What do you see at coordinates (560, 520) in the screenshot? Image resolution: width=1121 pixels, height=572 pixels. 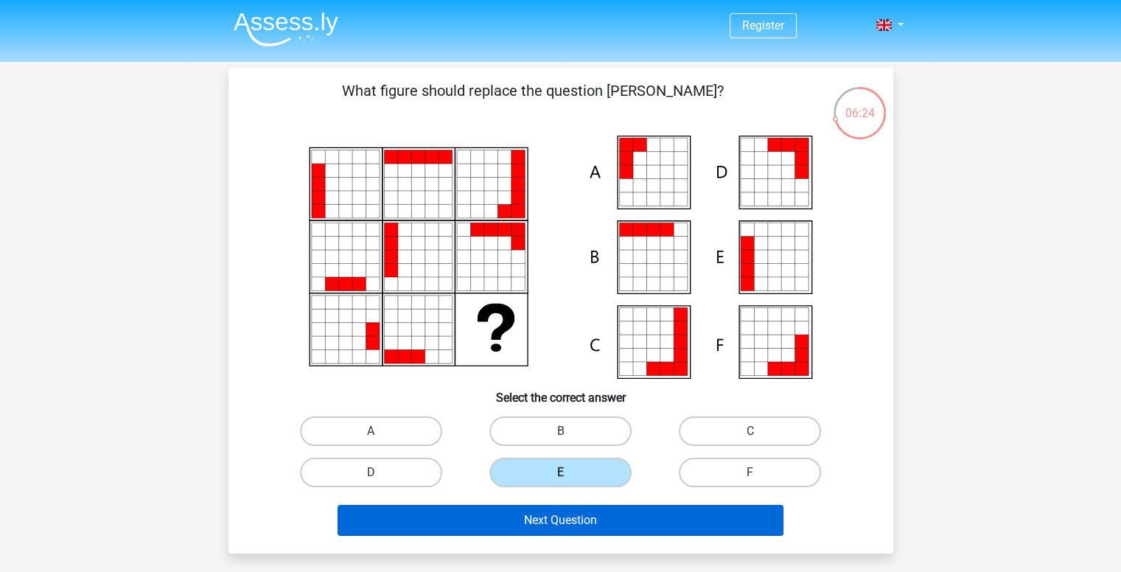 I see `button: Next Question` at bounding box center [560, 520].